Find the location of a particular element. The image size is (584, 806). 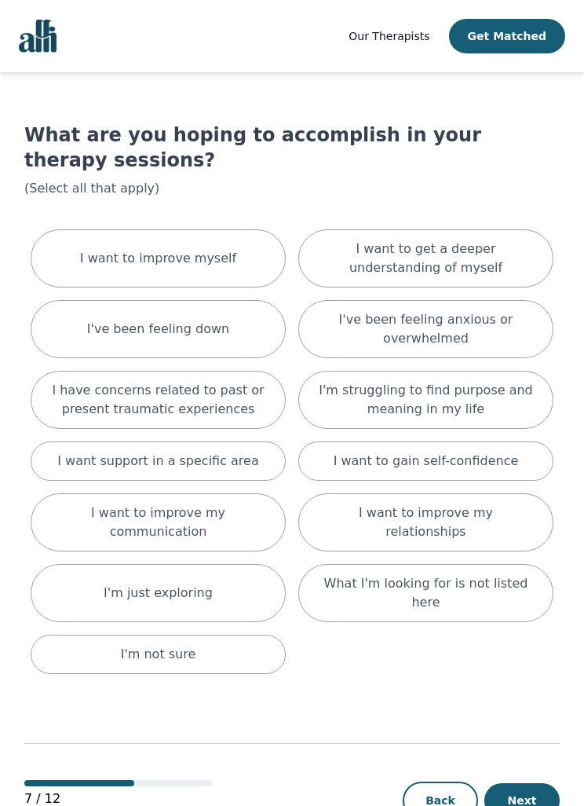

p: I want to improve my communication is located at coordinates (158, 522).